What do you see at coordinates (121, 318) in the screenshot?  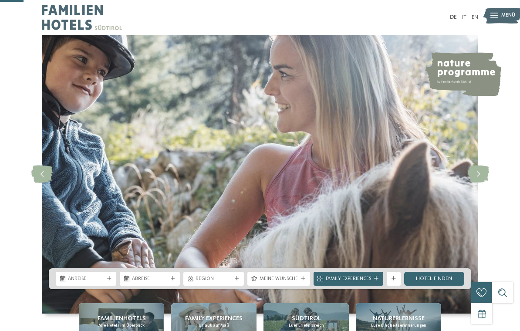 I see `span: Familienhotels` at bounding box center [121, 318].